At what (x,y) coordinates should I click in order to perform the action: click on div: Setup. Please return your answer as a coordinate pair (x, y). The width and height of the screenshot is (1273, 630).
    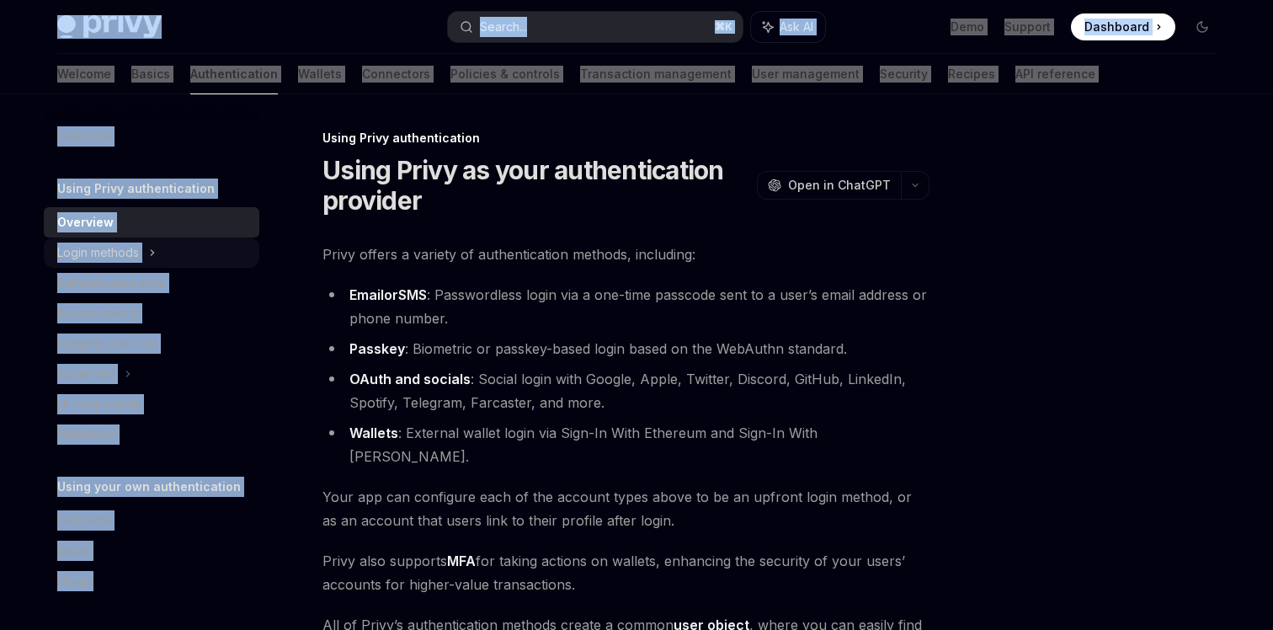
    Looking at the image, I should click on (73, 550).